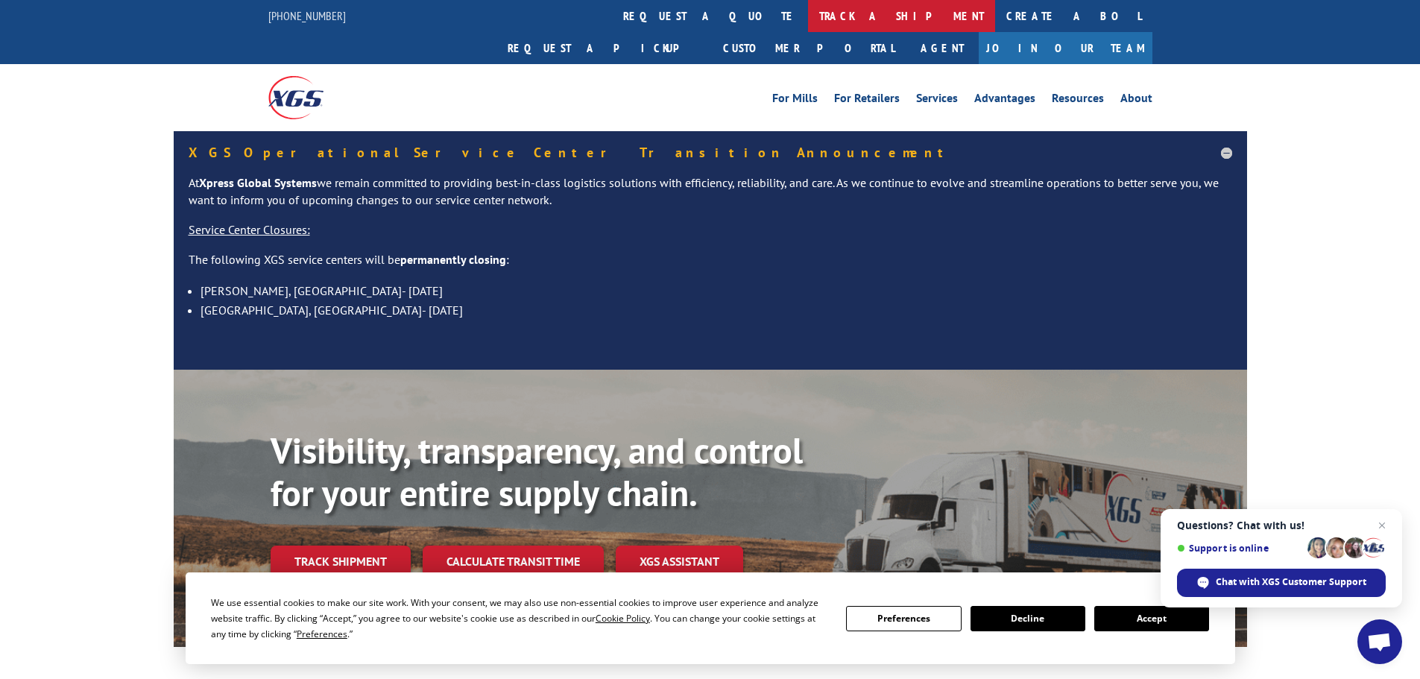 This screenshot has width=1420, height=679. What do you see at coordinates (1152, 619) in the screenshot?
I see `button: Accept` at bounding box center [1152, 619].